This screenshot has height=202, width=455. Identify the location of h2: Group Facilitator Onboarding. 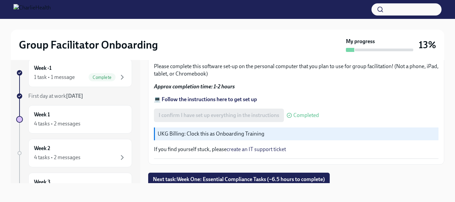
(88, 45).